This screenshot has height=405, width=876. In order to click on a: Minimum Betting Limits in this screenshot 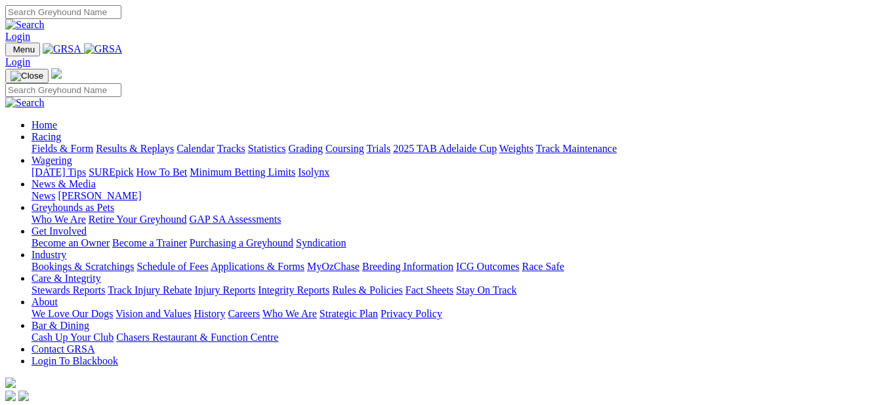, I will do `click(242, 172)`.